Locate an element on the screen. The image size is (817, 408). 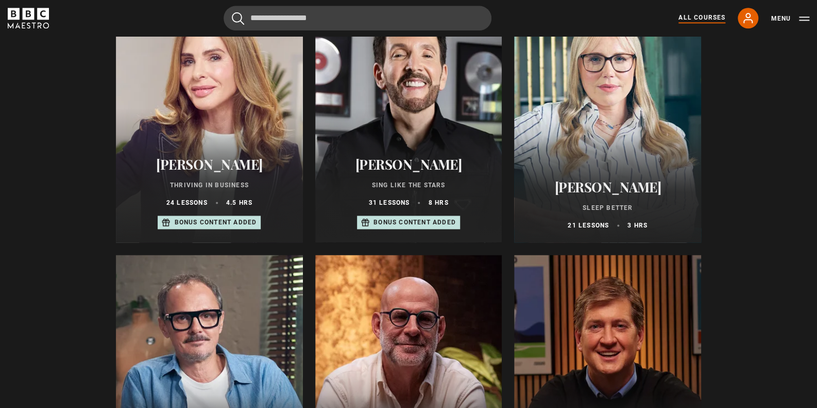
p: Sing Like the Stars is located at coordinates (409, 185).